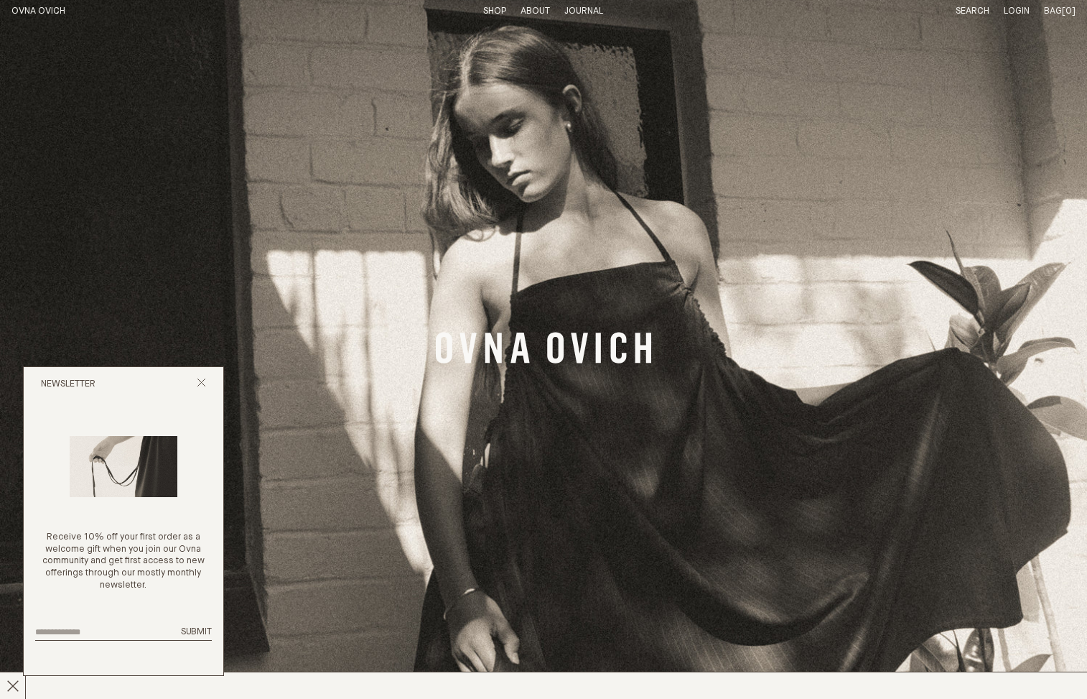  Describe the element at coordinates (535, 11) in the screenshot. I see `summary: About` at that location.